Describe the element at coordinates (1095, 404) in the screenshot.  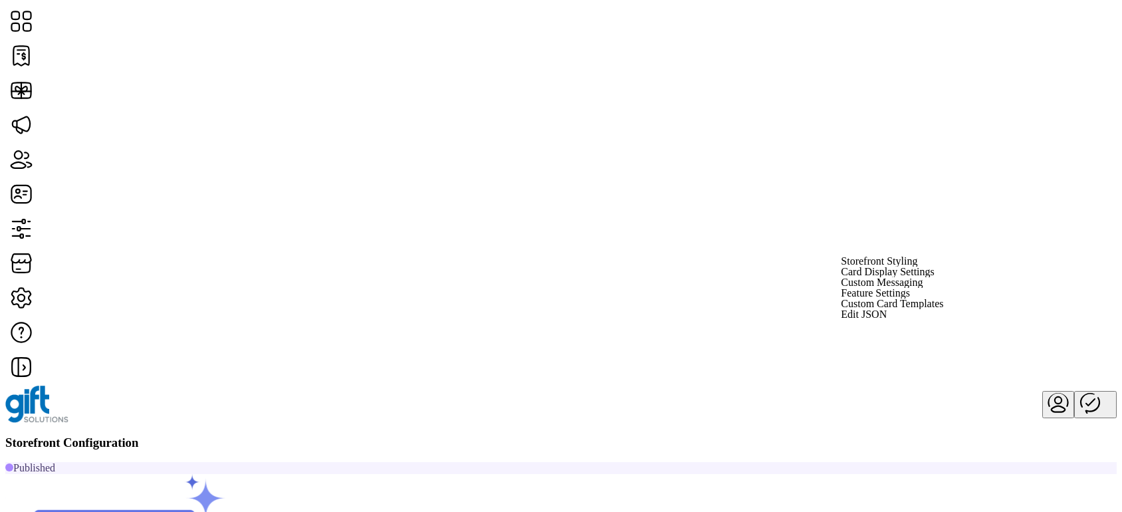
I see `button: Publisher Panel` at that location.